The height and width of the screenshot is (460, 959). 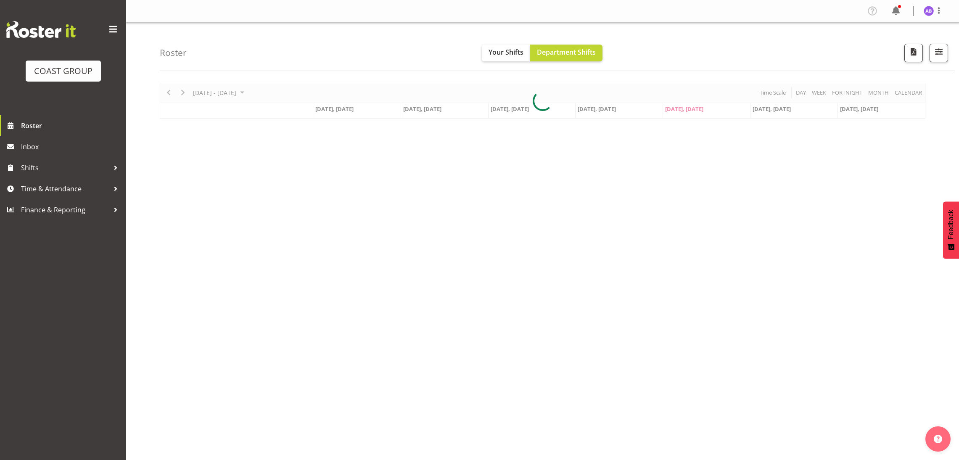 What do you see at coordinates (951, 230) in the screenshot?
I see `button: Feedback - Show survey` at bounding box center [951, 230].